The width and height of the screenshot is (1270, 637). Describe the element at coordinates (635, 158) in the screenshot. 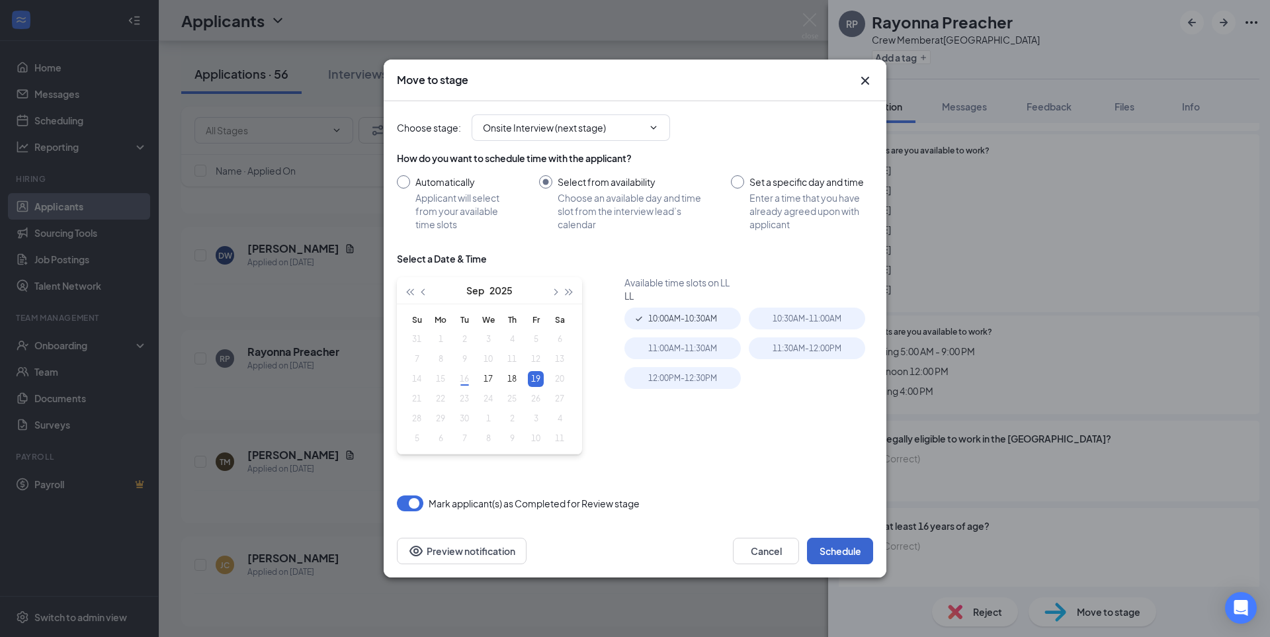

I see `div: How do you want to schedule time with the applicant?` at that location.